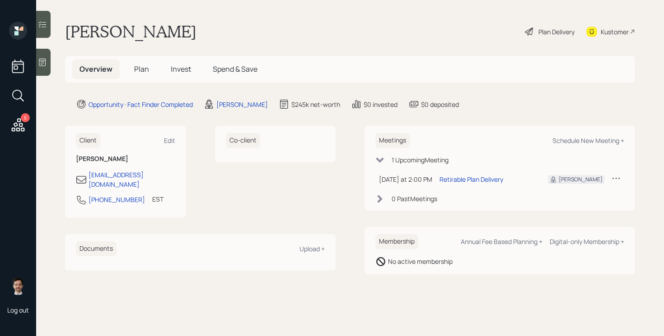 This screenshot has width=664, height=336. I want to click on div: Digital-only Membership +, so click(586, 242).